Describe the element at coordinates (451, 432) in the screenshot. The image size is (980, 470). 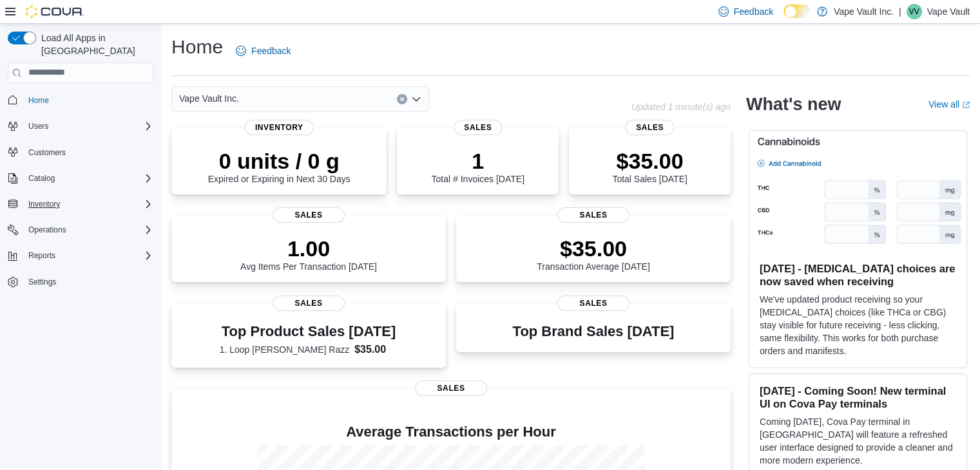
I see `h4: Average Transactions per Hour` at that location.